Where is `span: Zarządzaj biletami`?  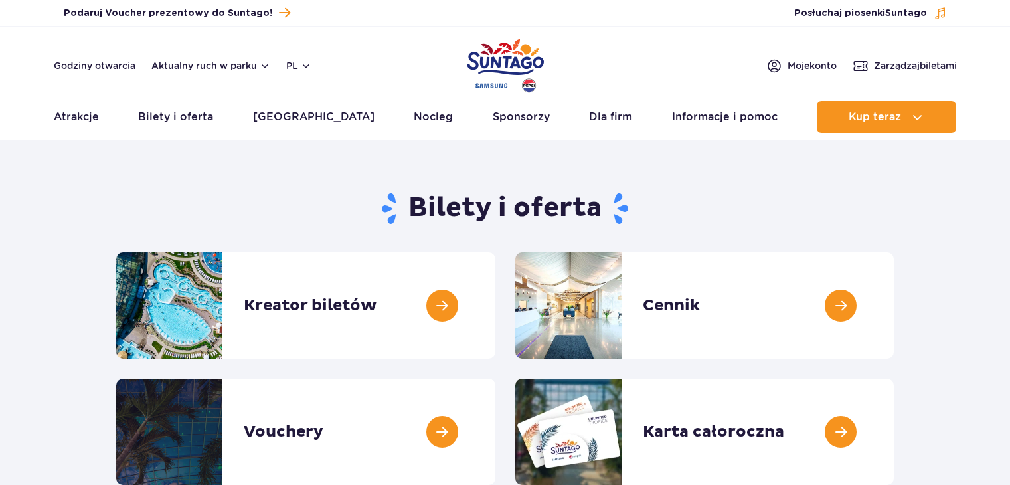 span: Zarządzaj biletami is located at coordinates (915, 66).